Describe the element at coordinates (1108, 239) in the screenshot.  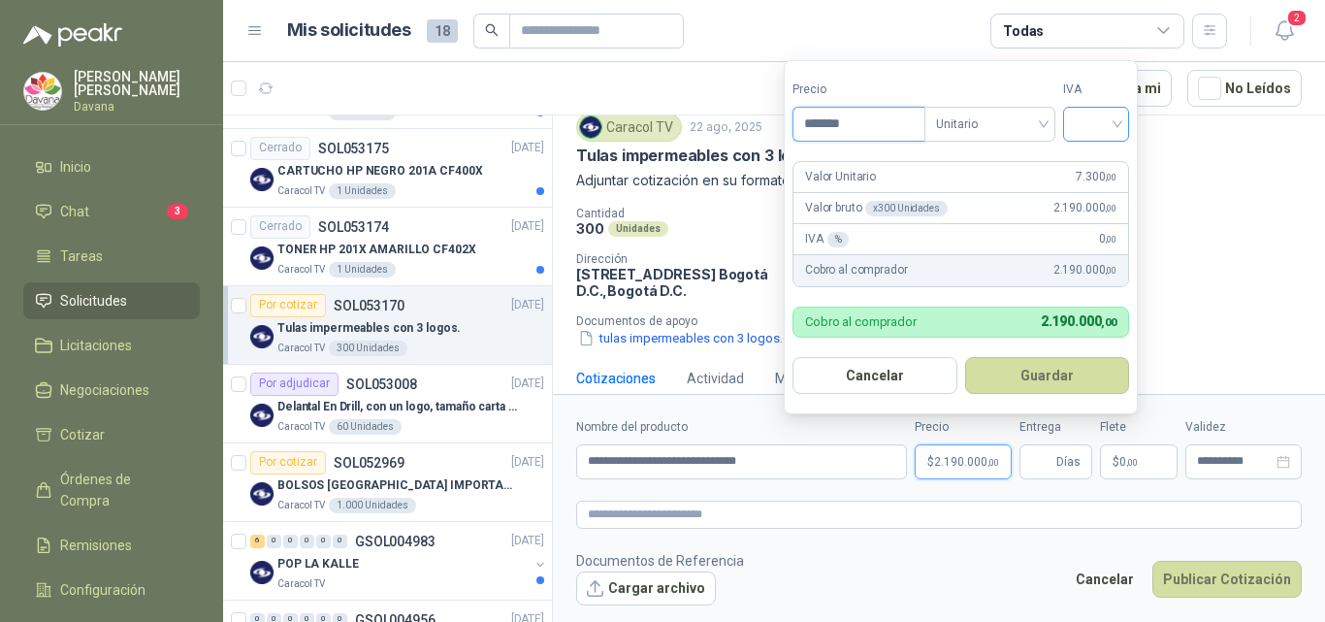
I see `span: 0` at that location.